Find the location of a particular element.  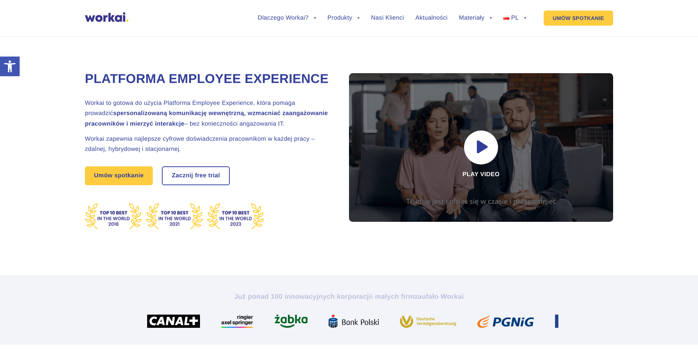

a: UMÓW SPOTKANIE is located at coordinates (579, 18).